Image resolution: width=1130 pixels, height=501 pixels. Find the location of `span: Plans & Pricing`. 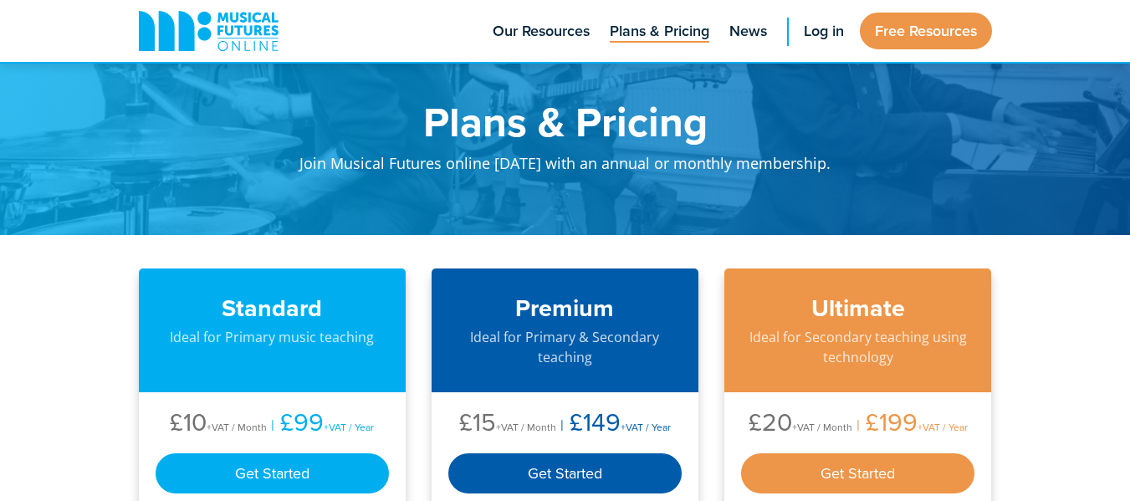

span: Plans & Pricing is located at coordinates (659, 31).